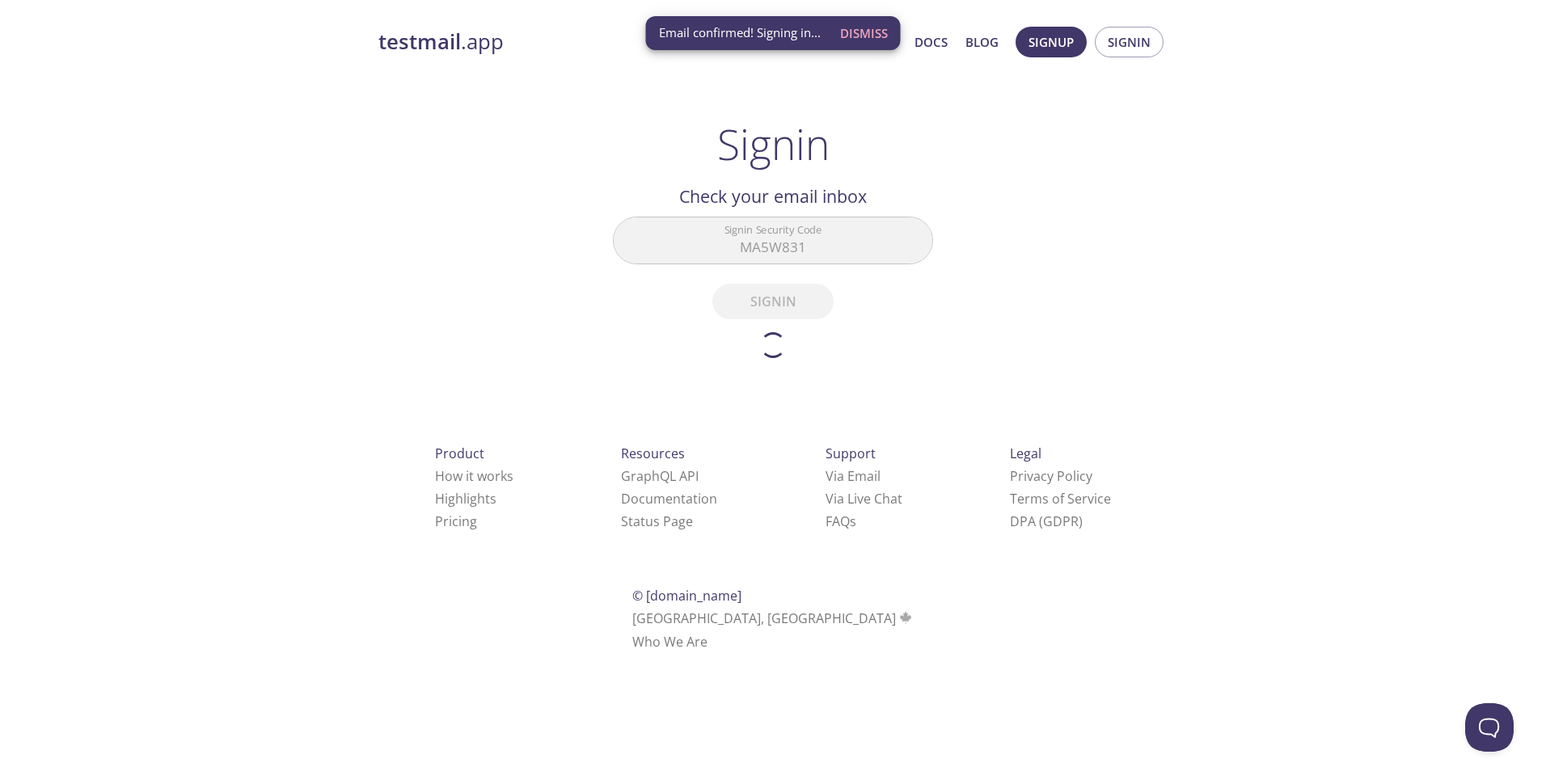 The image size is (1546, 784). I want to click on button: Signup, so click(1051, 42).